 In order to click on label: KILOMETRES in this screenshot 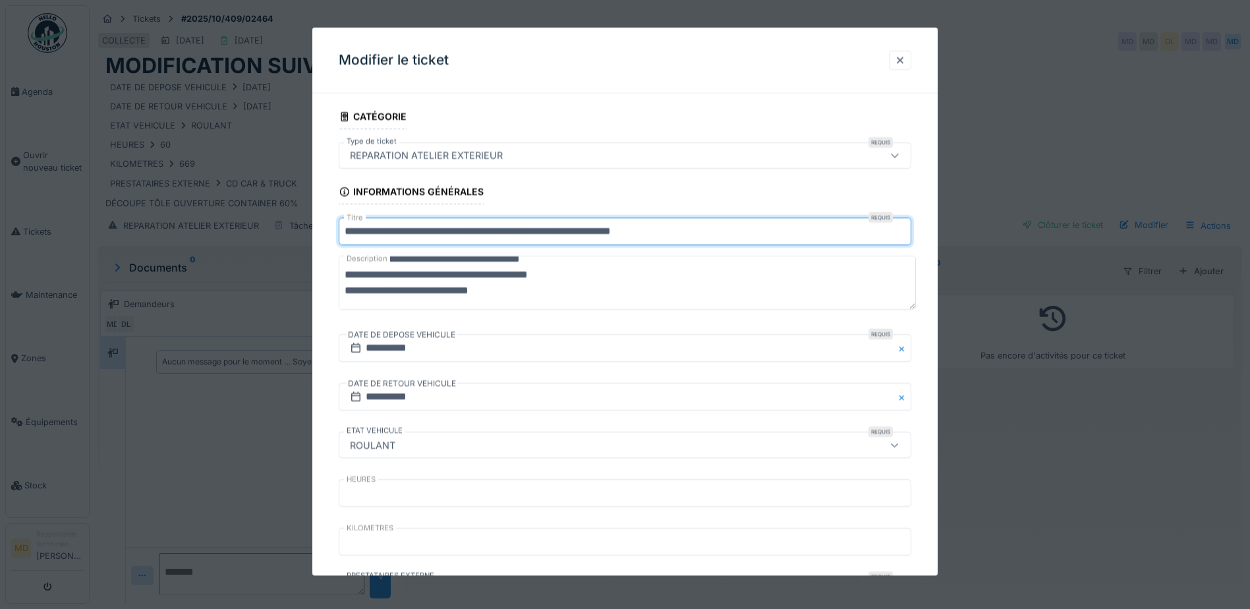, I will do `click(370, 528)`.